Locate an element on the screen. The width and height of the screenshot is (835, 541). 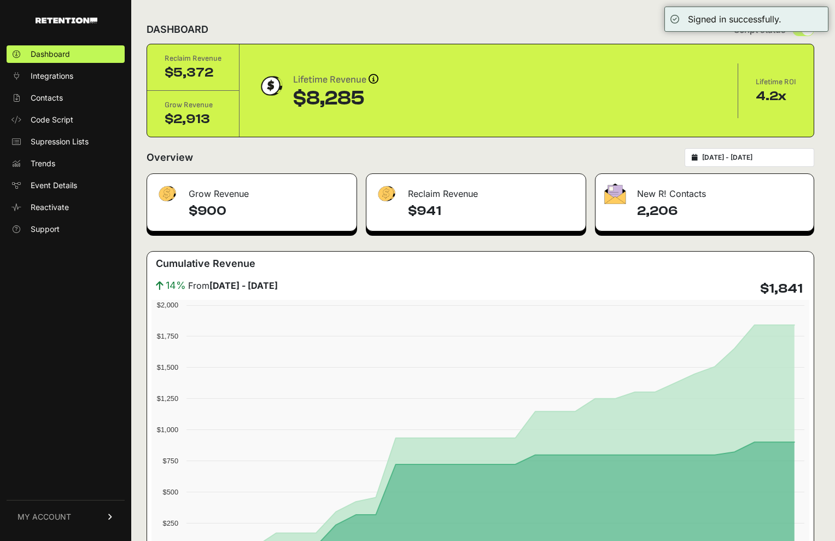
text: $1,000 is located at coordinates (167, 429).